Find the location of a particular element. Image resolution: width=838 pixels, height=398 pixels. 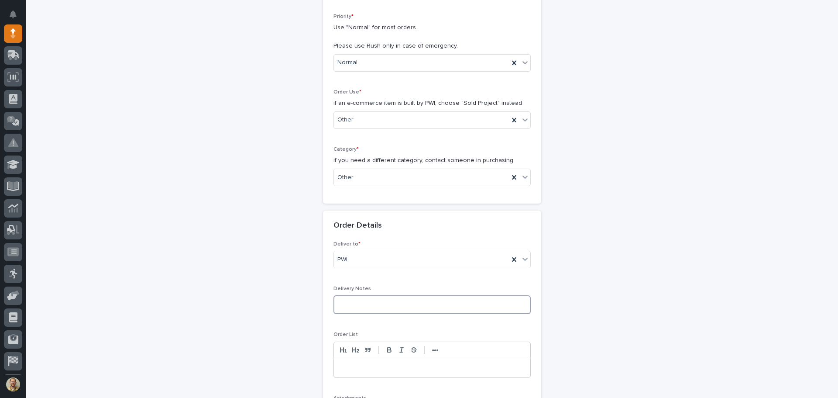

span: Deliver to is located at coordinates (347, 244).